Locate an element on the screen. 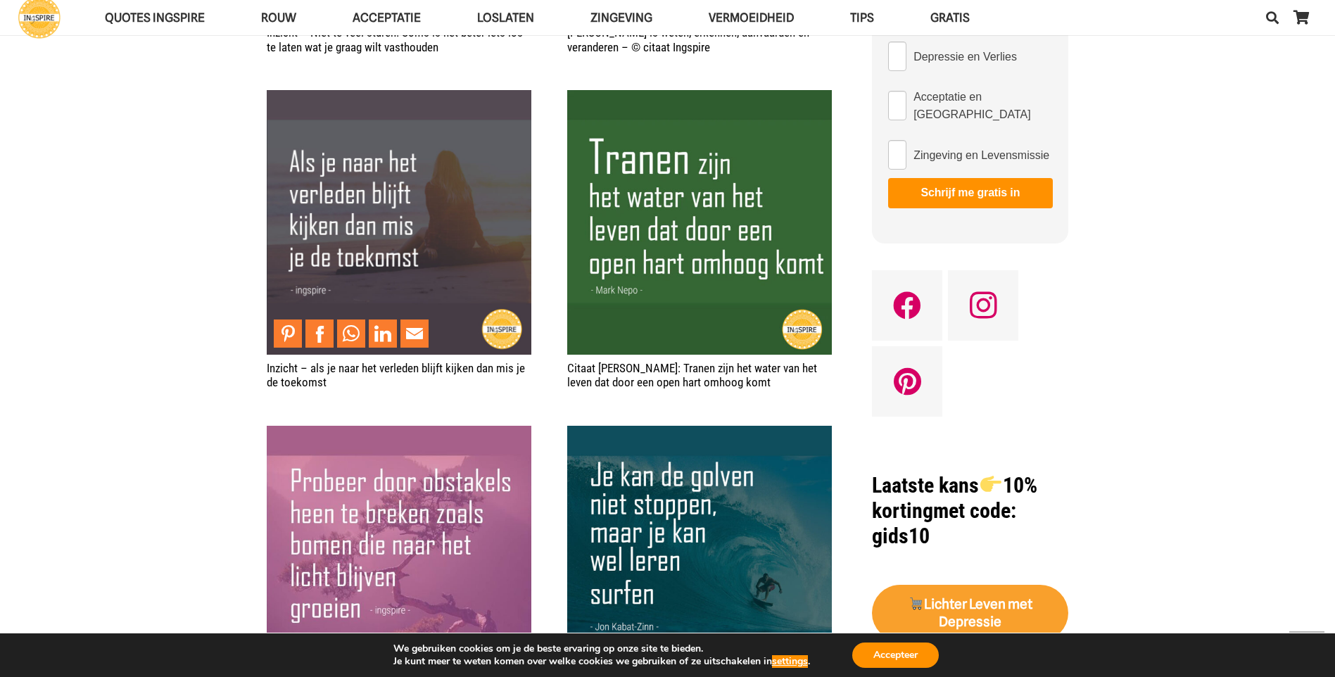 The image size is (1335, 677). a: Terug naar top is located at coordinates (1307, 649).